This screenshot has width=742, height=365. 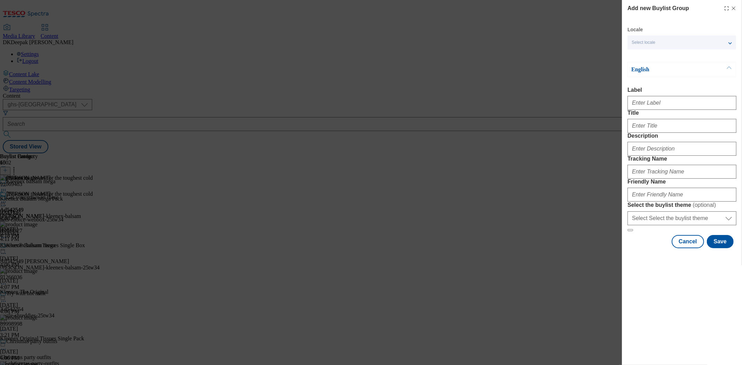 I want to click on input: Enter Label, so click(x=682, y=103).